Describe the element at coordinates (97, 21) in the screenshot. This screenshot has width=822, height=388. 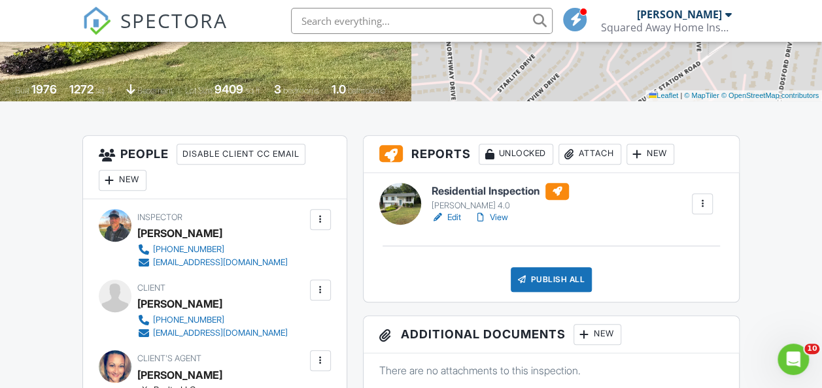
I see `img: The Best Home Inspection Software - Spectora` at that location.